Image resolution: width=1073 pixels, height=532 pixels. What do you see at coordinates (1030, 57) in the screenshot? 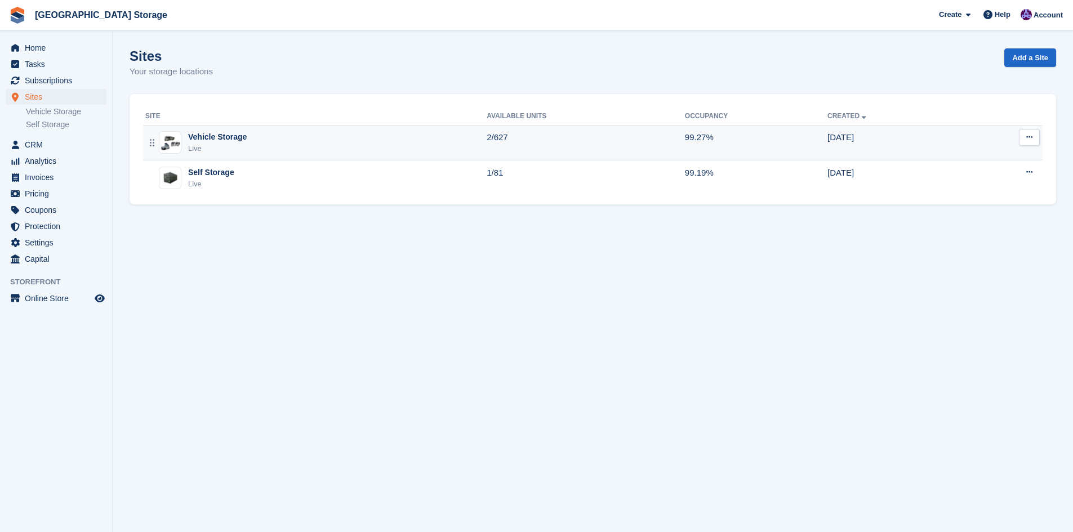
I see `a: Add a Site` at bounding box center [1030, 57].